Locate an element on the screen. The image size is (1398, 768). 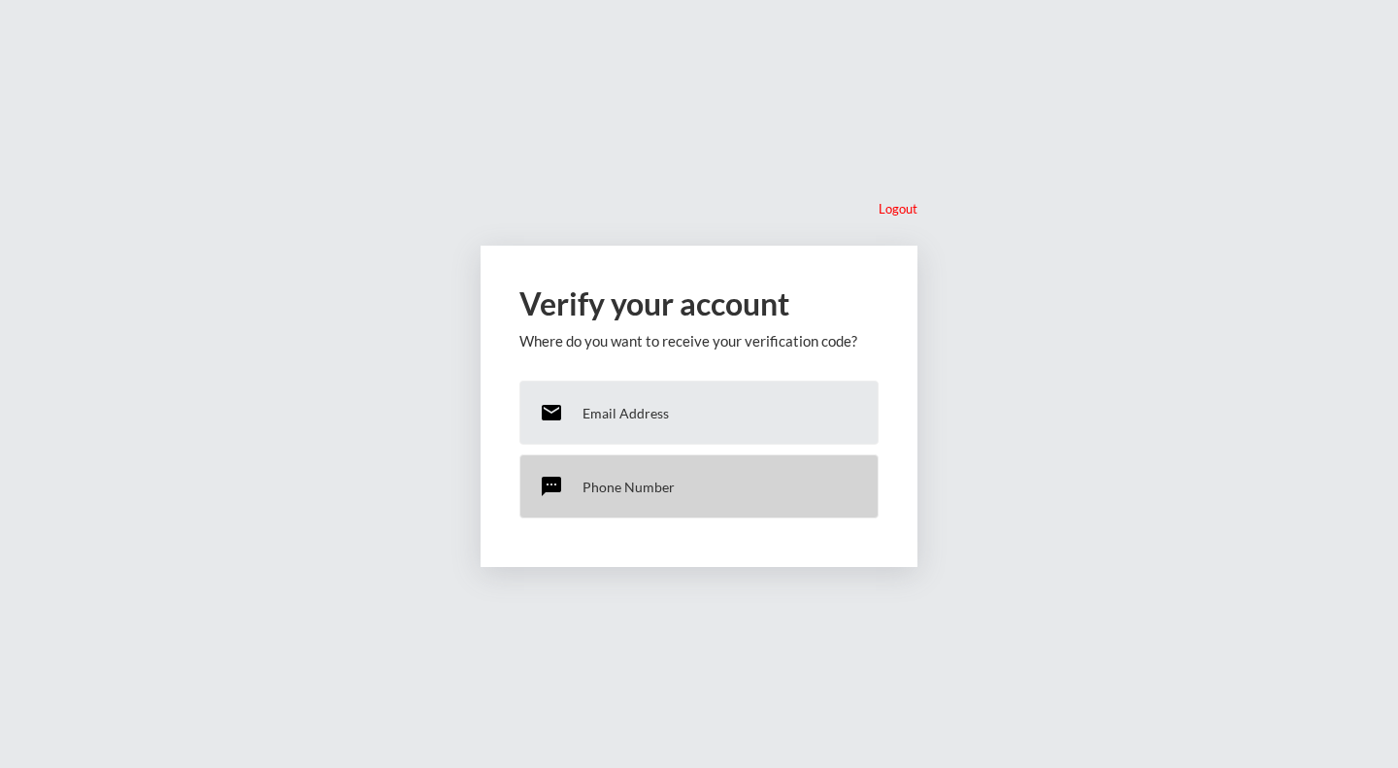
mat-icon: email is located at coordinates (552, 413).